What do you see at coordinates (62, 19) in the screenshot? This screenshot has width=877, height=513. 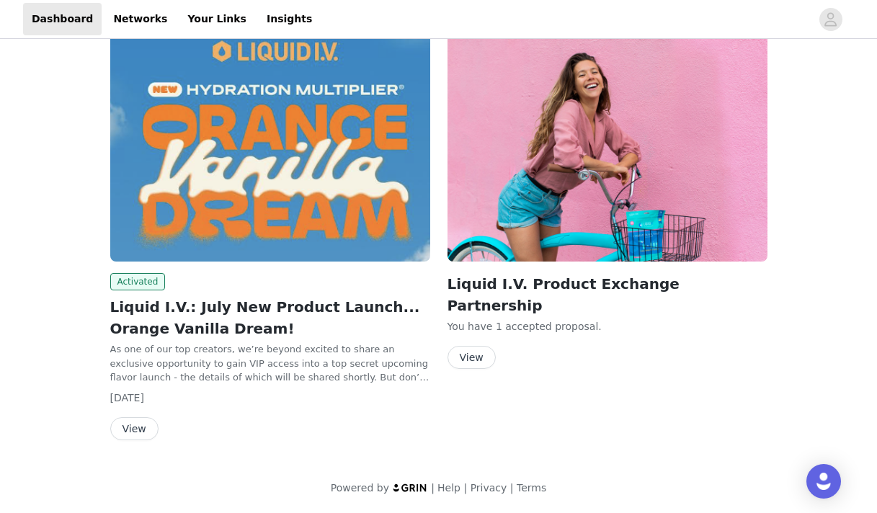 I see `a: Dashboard` at bounding box center [62, 19].